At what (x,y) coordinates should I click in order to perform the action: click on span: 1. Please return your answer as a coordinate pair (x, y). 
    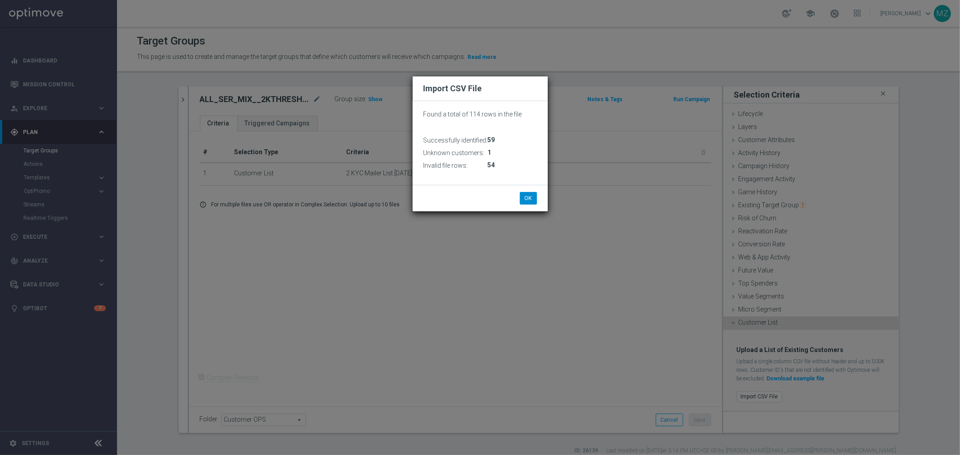
    Looking at the image, I should click on (489, 152).